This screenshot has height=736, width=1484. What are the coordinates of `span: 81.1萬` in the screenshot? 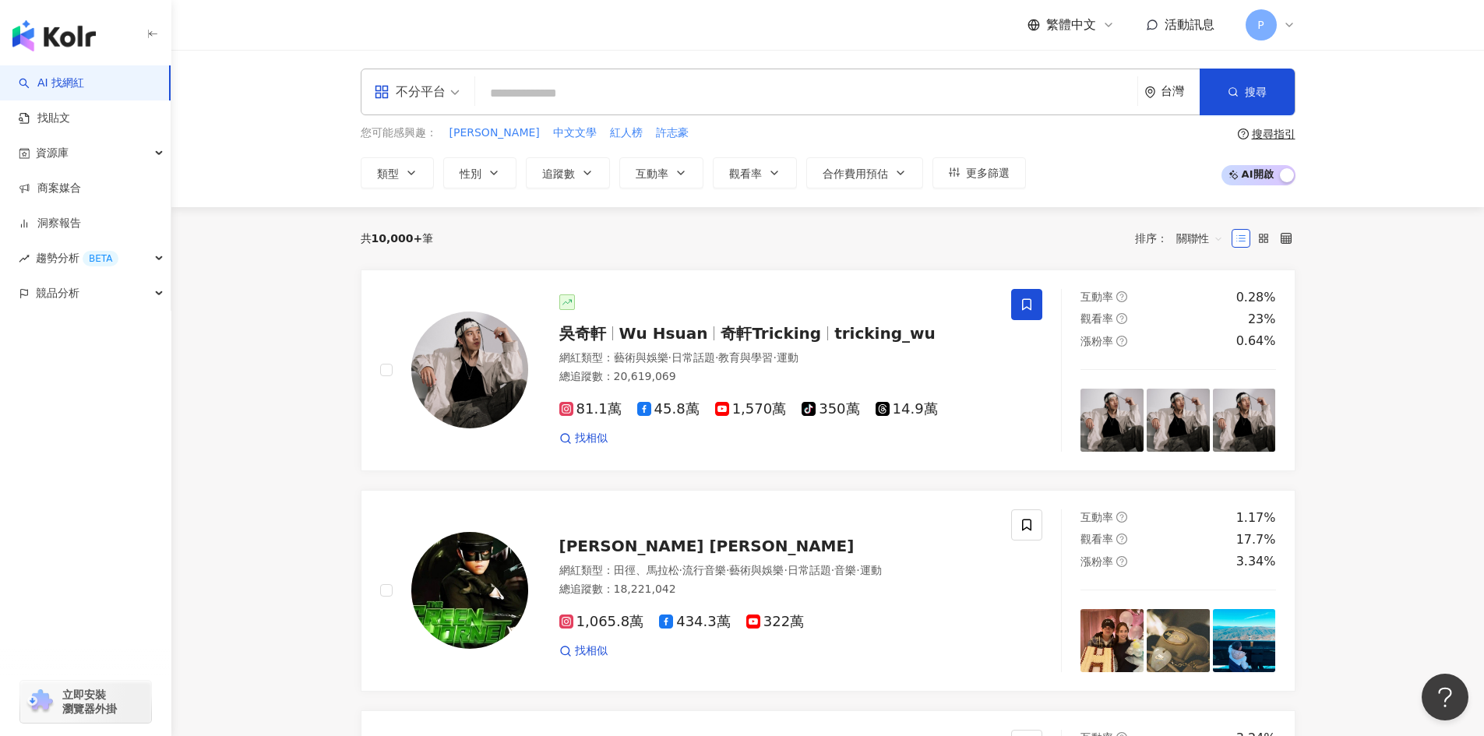 It's located at (590, 409).